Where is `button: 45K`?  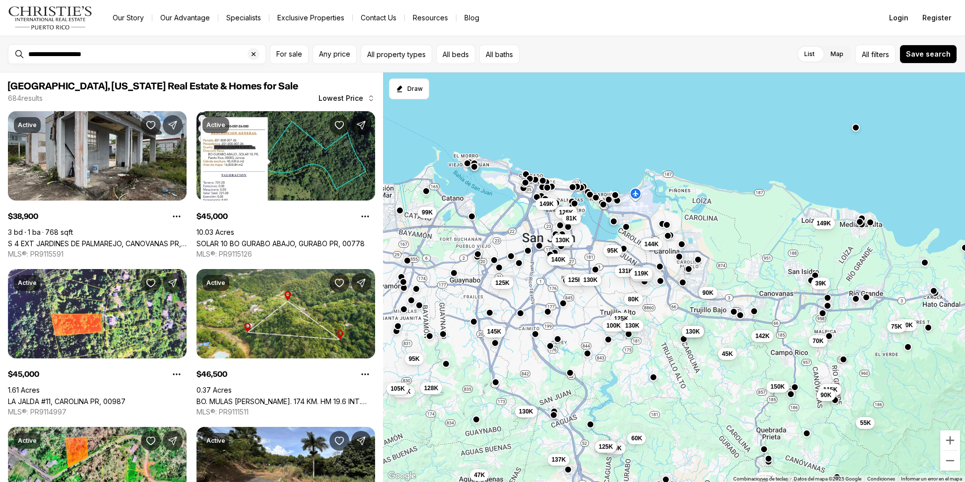 button: 45K is located at coordinates (727, 354).